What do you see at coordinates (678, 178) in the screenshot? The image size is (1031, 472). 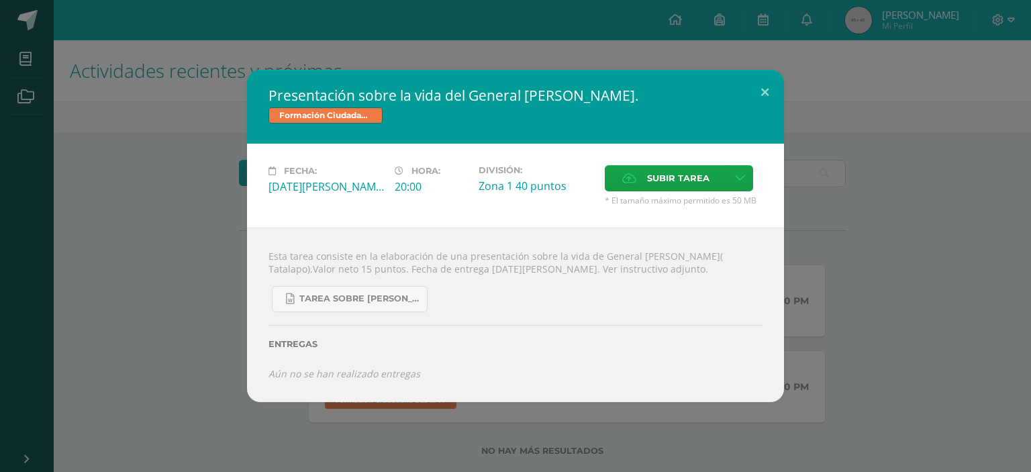 I see `span: Subir tarea` at bounding box center [678, 178].